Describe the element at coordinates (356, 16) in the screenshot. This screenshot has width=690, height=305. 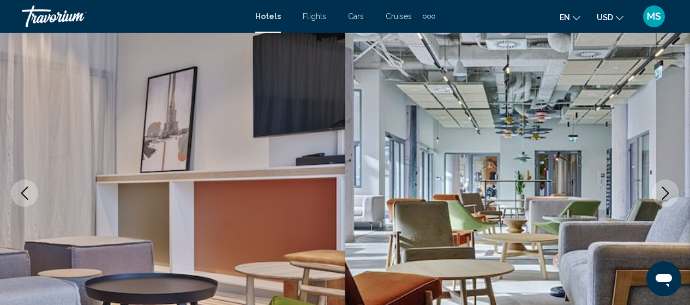
I see `span: Cars` at that location.